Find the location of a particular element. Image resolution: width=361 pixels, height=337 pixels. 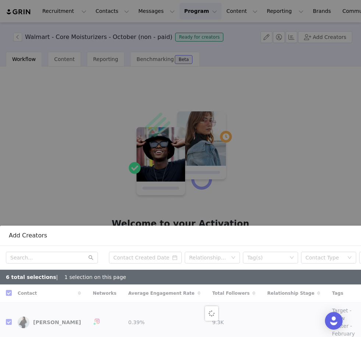

div: | 1 selection on this page is located at coordinates (66, 277).